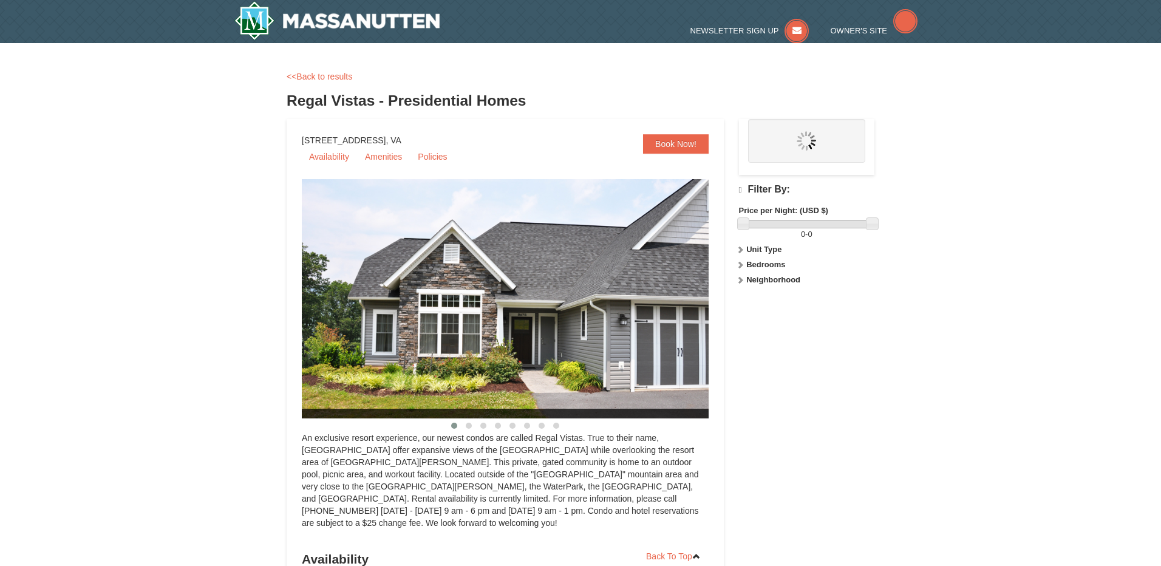  I want to click on strong: Price per Night: (USD $), so click(784, 210).